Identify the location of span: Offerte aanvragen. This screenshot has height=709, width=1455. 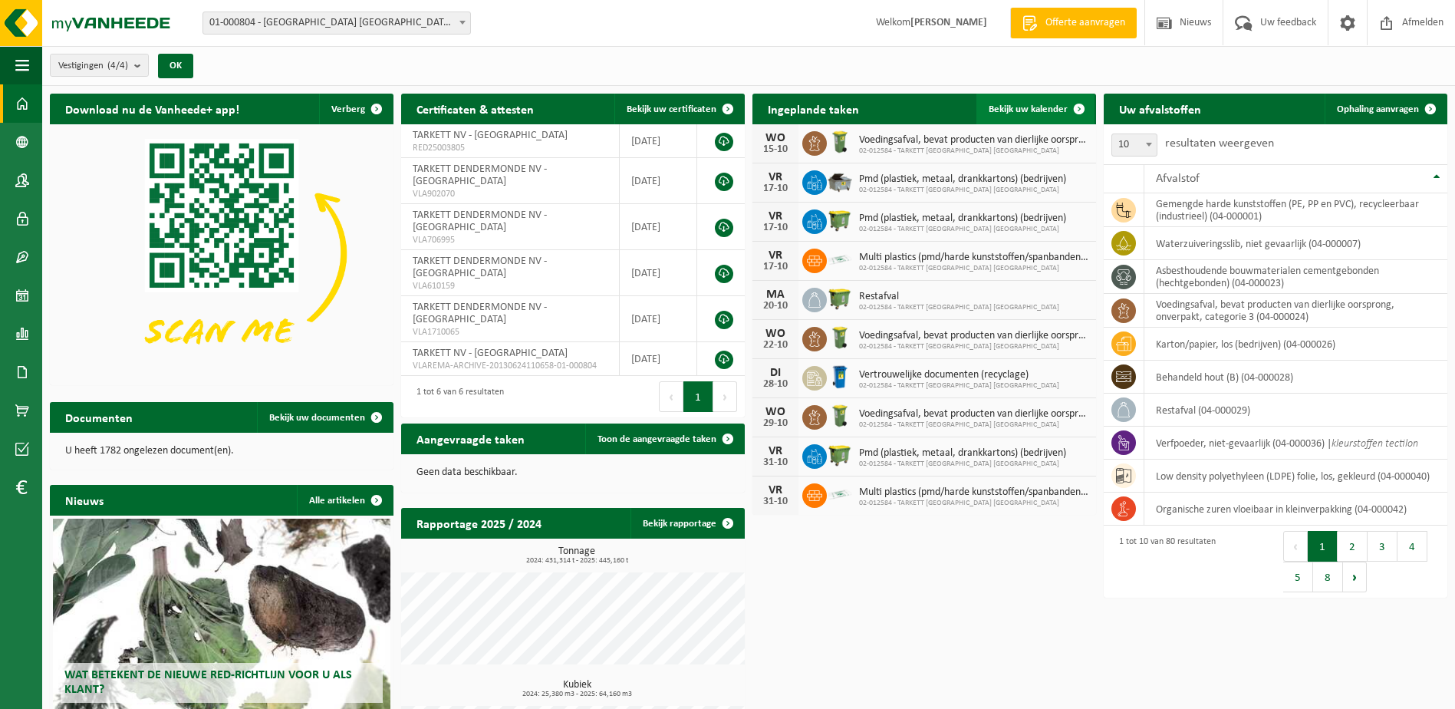
(1085, 23).